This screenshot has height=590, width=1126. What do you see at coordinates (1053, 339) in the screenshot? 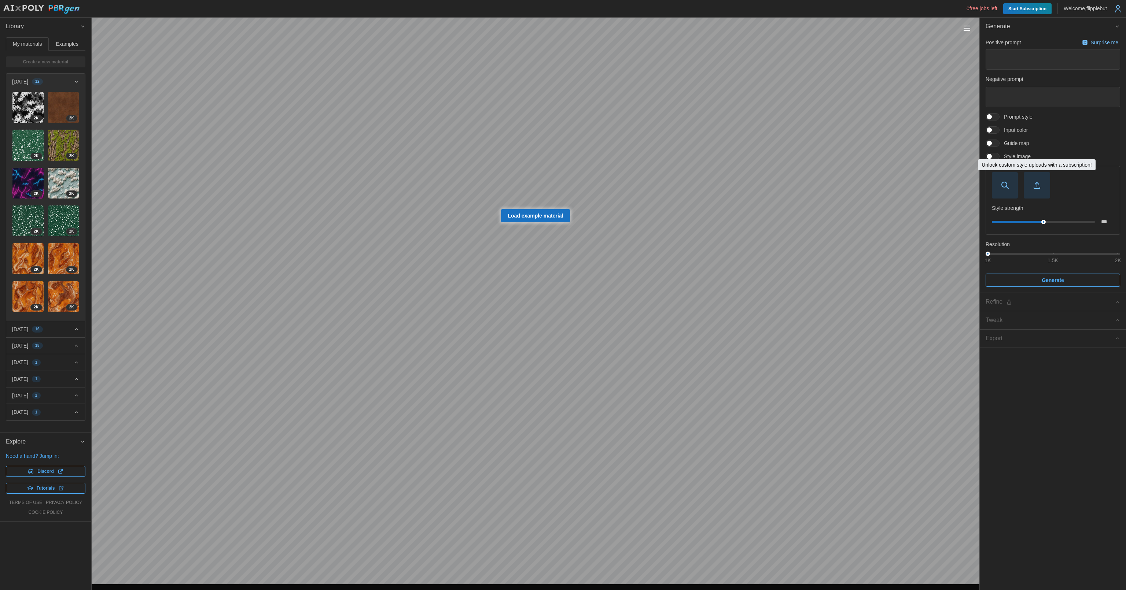
I see `button: Export` at bounding box center [1053, 339].